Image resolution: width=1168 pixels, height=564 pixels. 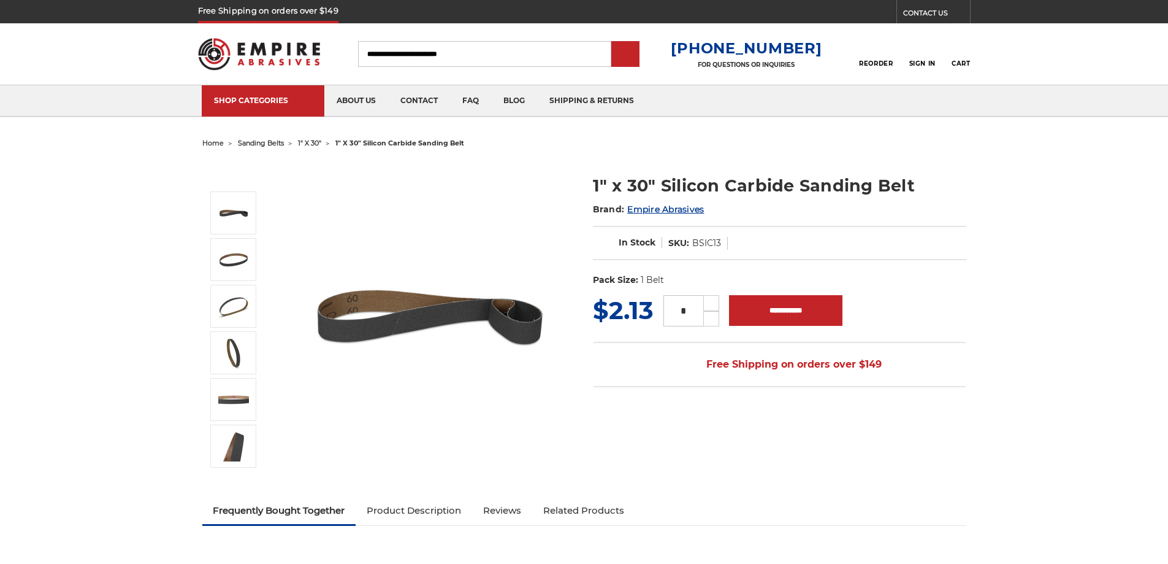 I want to click on img: 1" x 30" Silicon Carbide Sanding Belt, so click(x=234, y=259).